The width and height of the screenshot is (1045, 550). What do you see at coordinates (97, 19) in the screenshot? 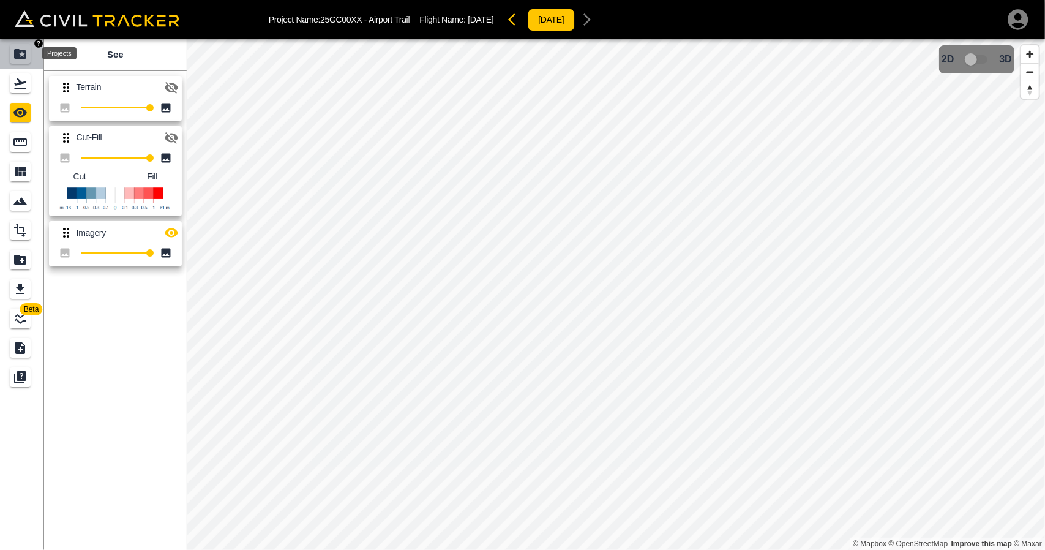
I see `img: Civil Tracker` at bounding box center [97, 19].